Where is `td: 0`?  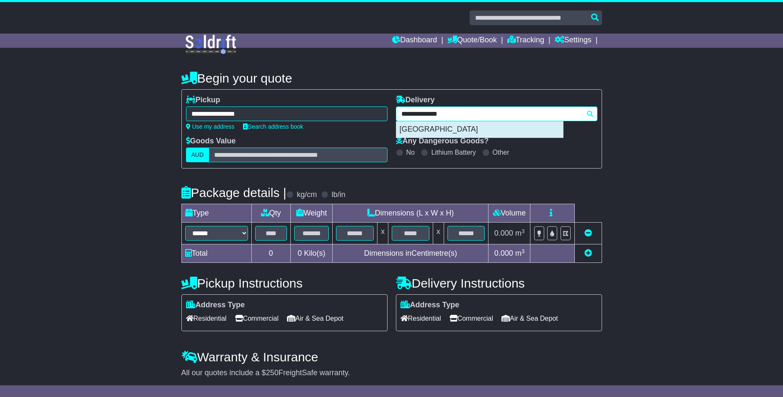
td: 0 is located at coordinates (270, 253).